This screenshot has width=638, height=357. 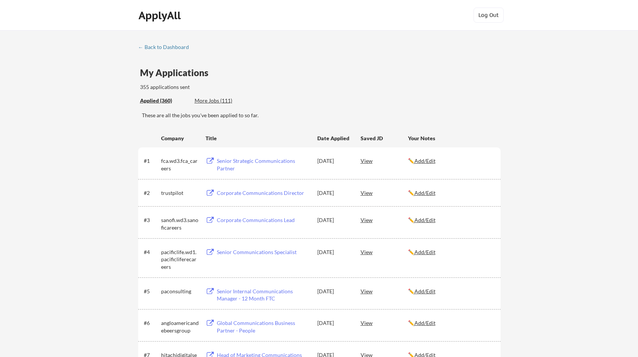 What do you see at coordinates (334, 138) in the screenshot?
I see `div: Date Applied` at bounding box center [334, 138].